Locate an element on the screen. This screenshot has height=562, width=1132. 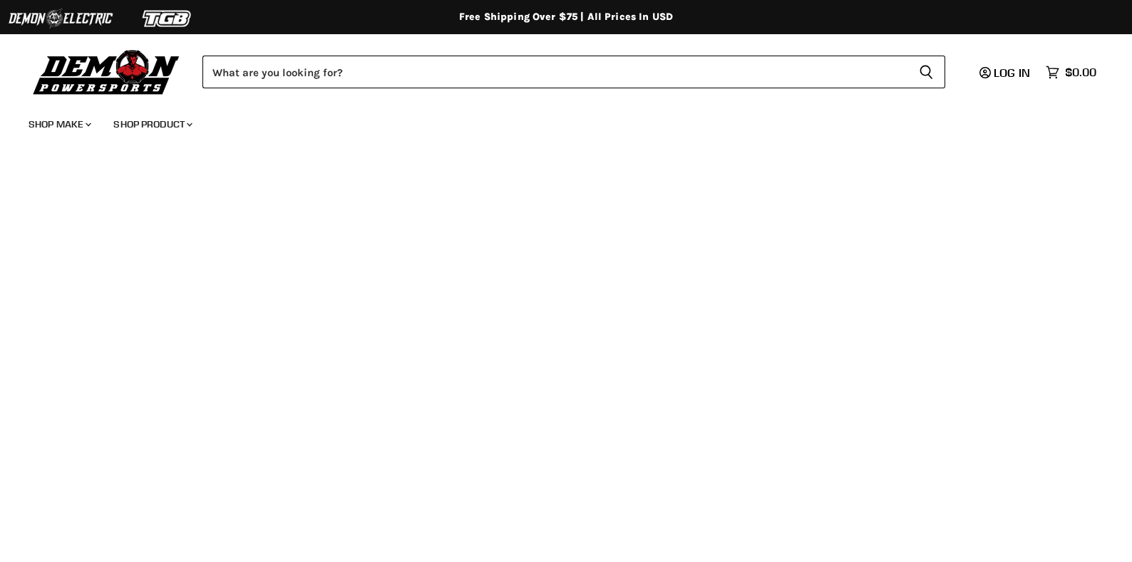
ul: Main menu is located at coordinates (555, 121).